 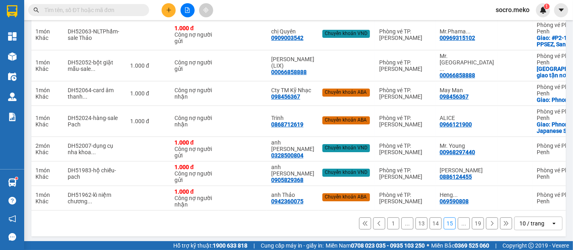 I want to click on img: dashboard-icon, so click(x=12, y=36).